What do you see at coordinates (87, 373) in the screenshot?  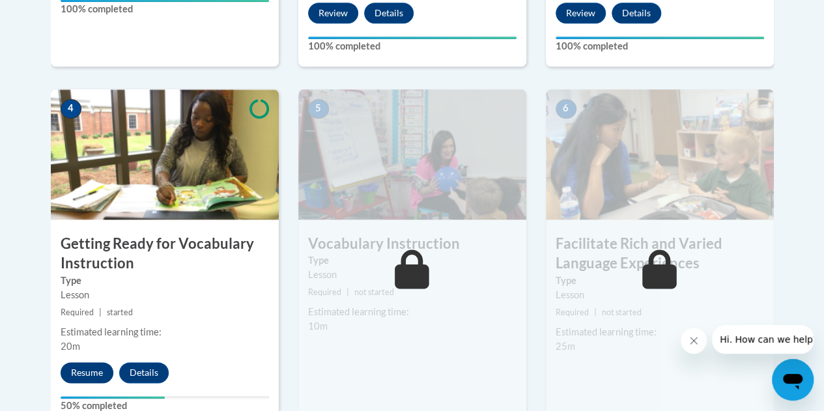 I see `button: Resume` at bounding box center [87, 373].